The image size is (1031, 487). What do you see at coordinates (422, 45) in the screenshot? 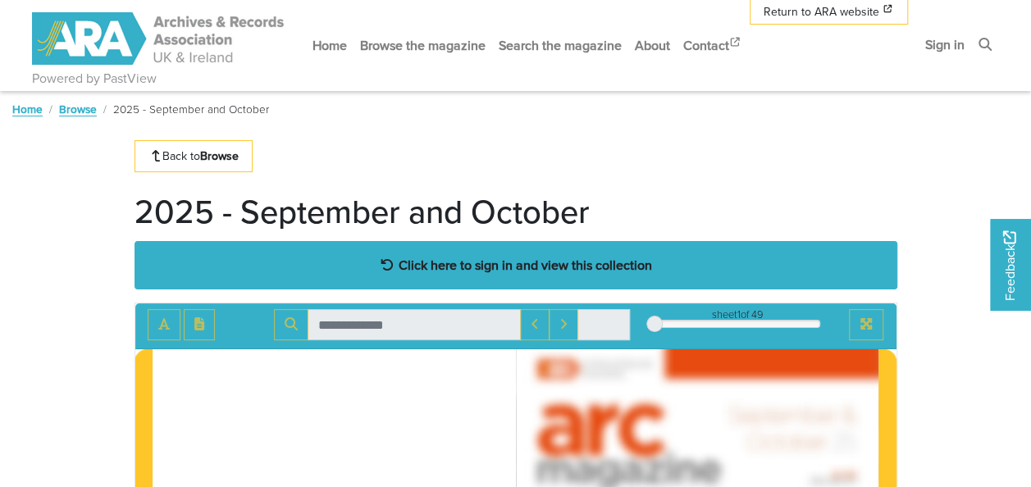
I see `a: Browse the magazine` at bounding box center [422, 45].